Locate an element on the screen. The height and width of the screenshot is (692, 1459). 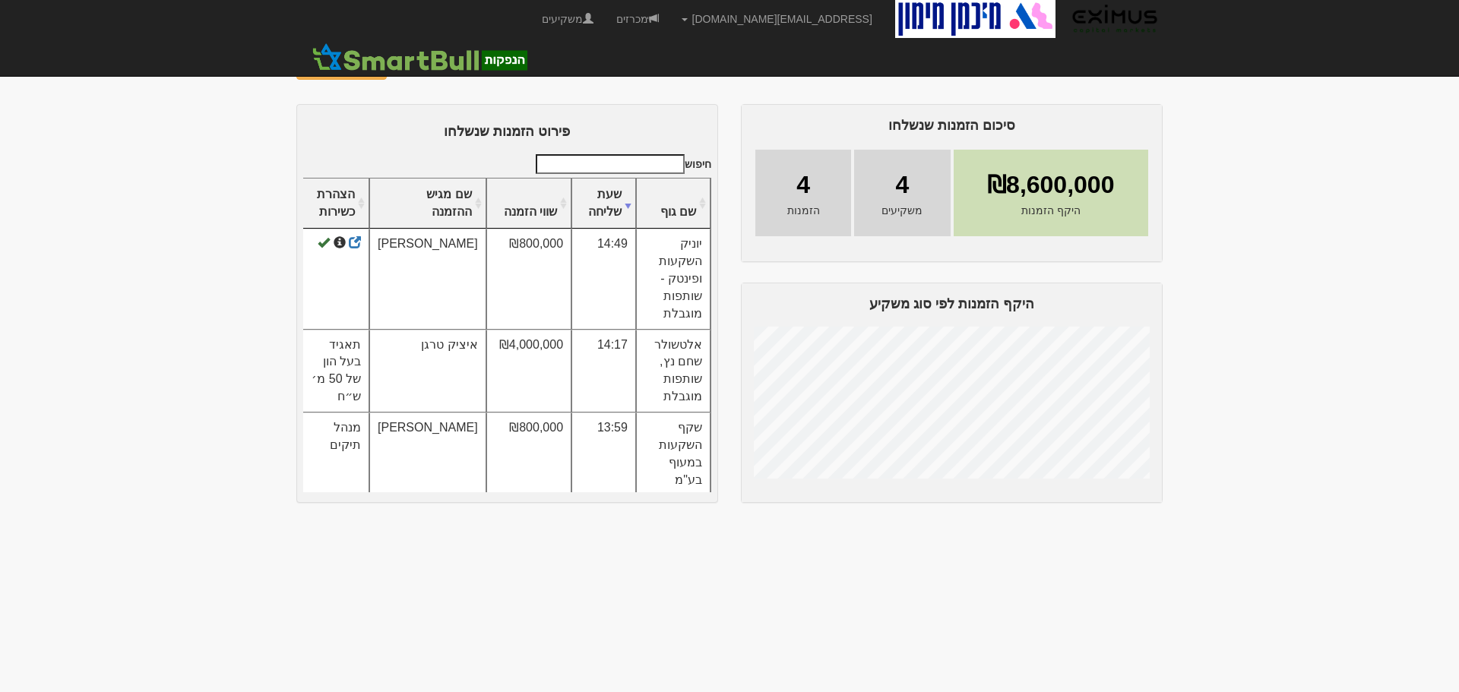
th: שעת שליחה : activate to sort column ascending is located at coordinates (603, 204).